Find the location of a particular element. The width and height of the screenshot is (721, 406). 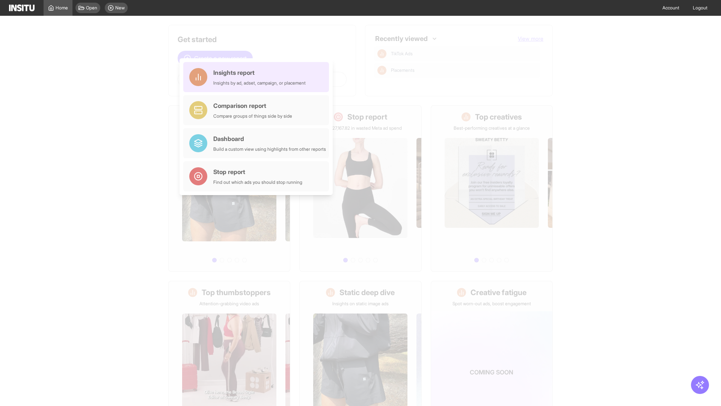

div: Build a custom view using highlights from other reports is located at coordinates (270, 149).